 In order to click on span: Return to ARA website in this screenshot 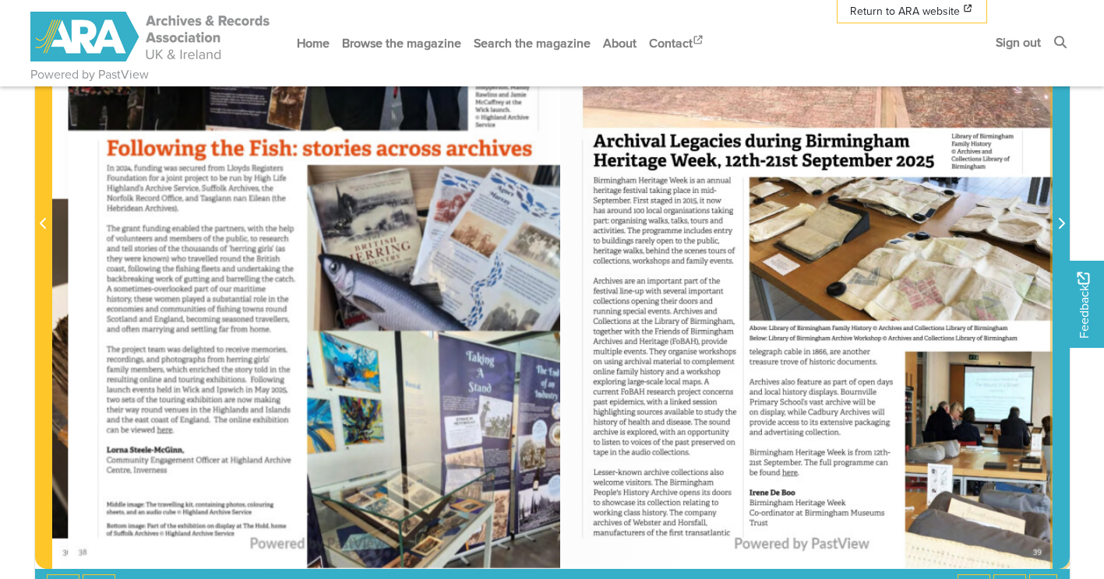, I will do `click(904, 11)`.